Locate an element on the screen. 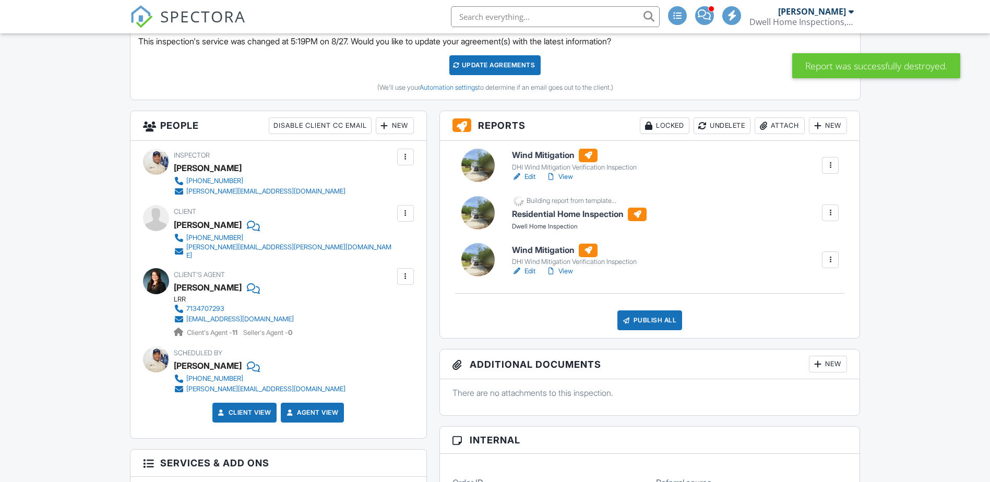 The height and width of the screenshot is (482, 990). div: 7134707293 is located at coordinates (205, 309).